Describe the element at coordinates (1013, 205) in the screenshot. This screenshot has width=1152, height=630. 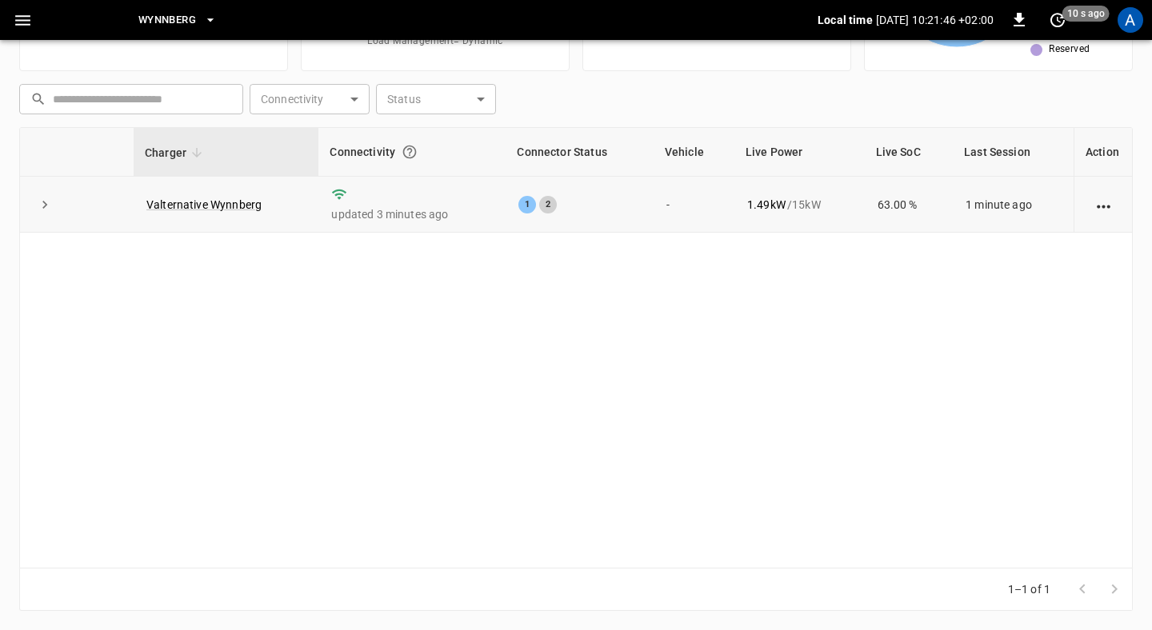
I see `td: 1 minute ago` at that location.